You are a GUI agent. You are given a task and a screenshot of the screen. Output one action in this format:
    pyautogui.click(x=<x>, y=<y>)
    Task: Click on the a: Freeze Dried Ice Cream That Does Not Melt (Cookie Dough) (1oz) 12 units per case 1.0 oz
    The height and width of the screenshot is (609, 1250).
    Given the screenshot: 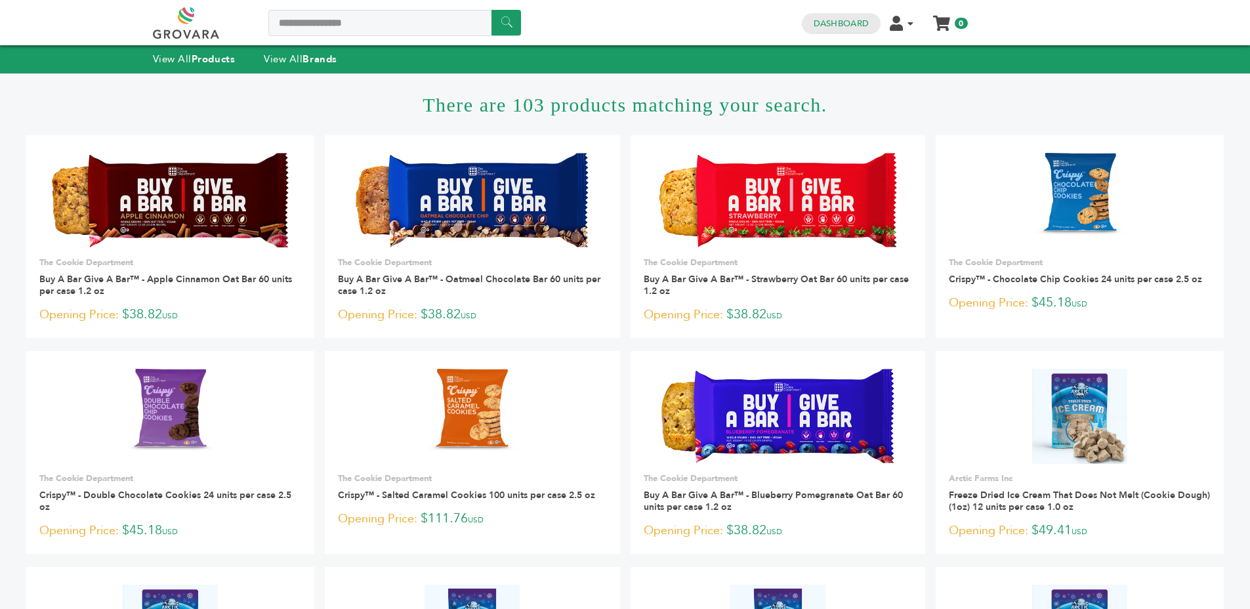 What is the action you would take?
    pyautogui.click(x=1079, y=501)
    